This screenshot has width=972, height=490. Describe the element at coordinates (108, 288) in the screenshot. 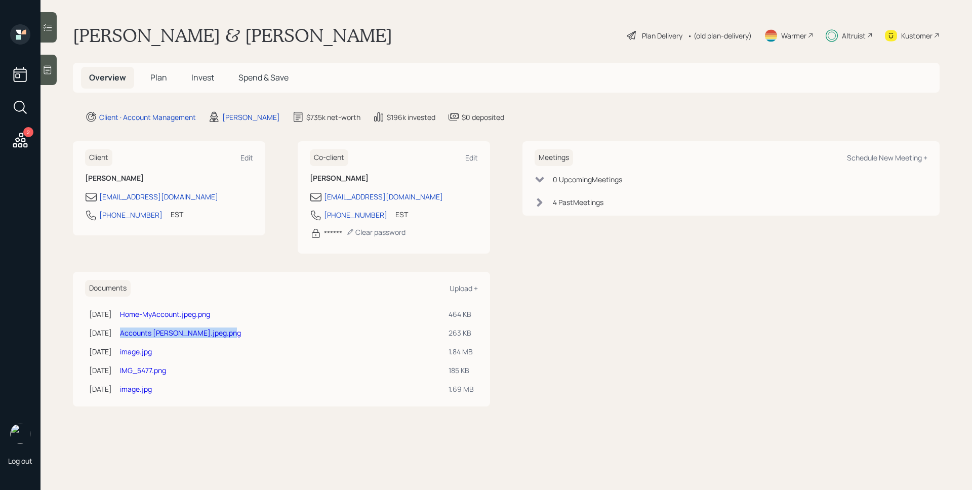

I see `h6: Documents` at that location.